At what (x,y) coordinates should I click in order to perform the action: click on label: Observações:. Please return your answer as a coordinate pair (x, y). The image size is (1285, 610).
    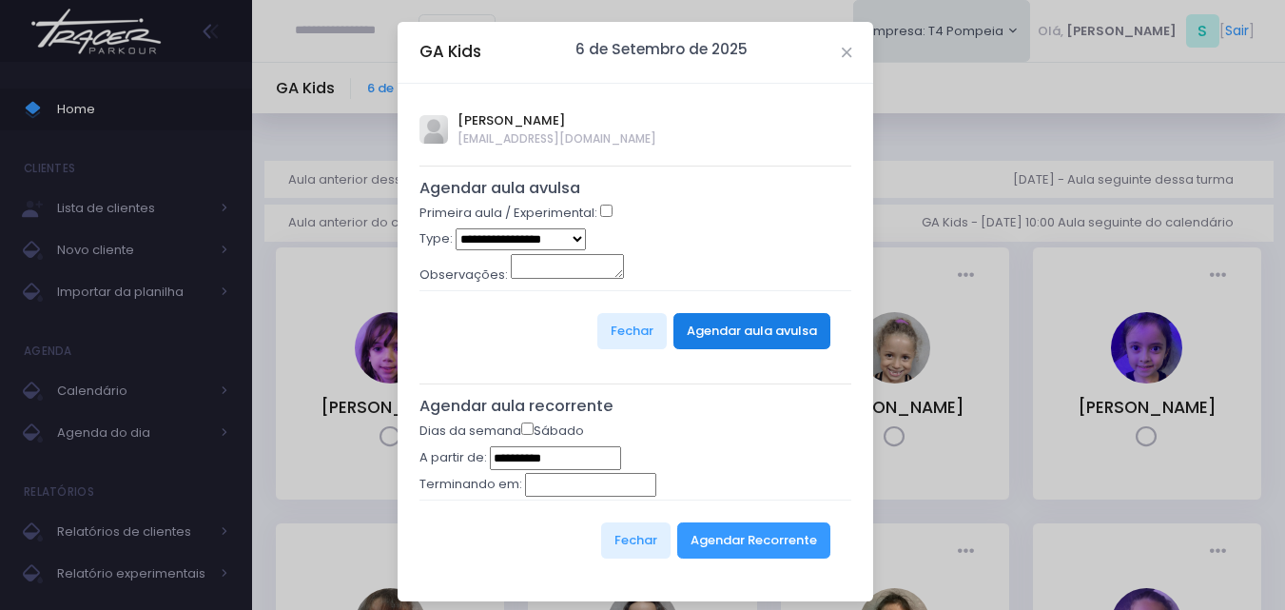
    Looking at the image, I should click on (463, 275).